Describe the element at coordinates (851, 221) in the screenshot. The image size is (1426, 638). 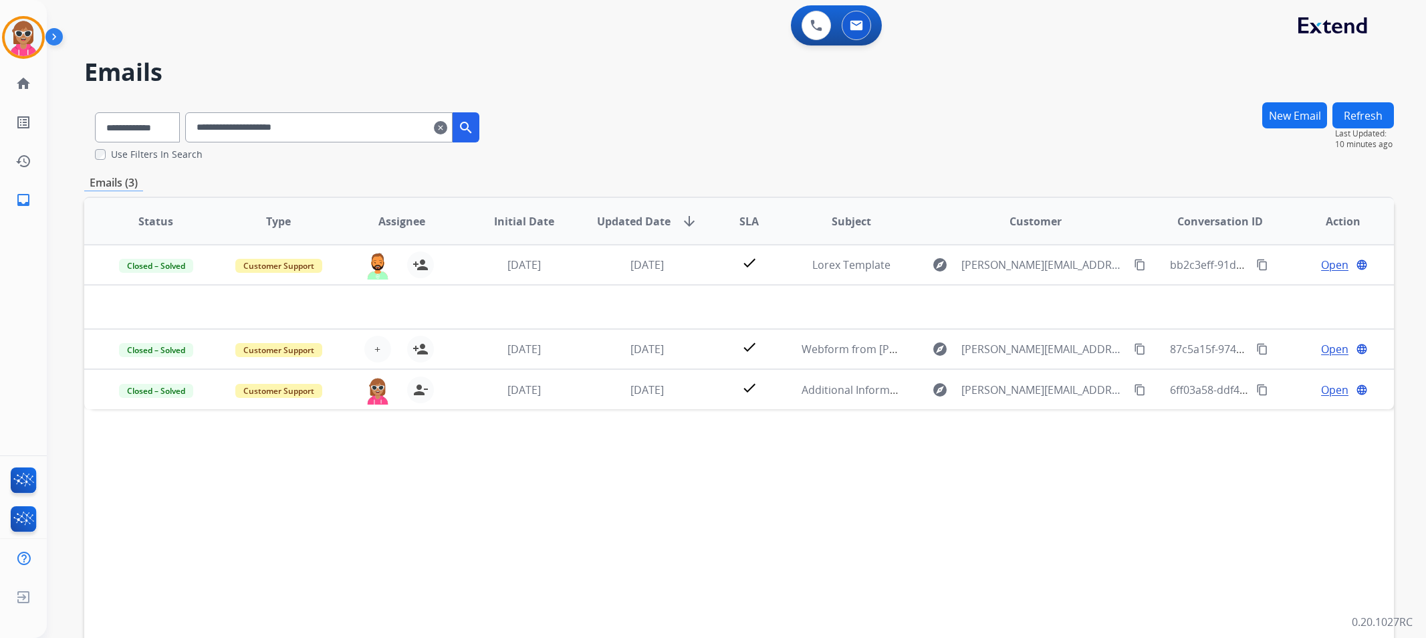
I see `span: Subject` at that location.